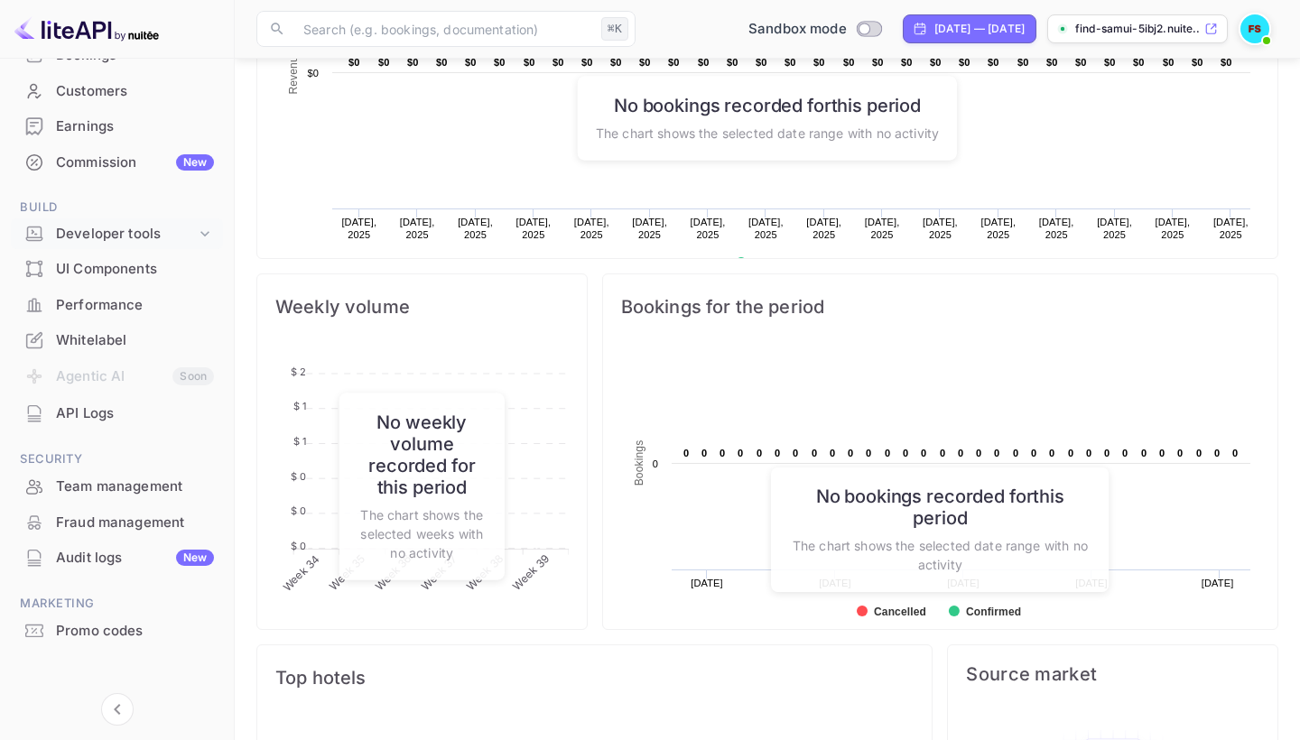 Image resolution: width=1300 pixels, height=740 pixels. What do you see at coordinates (594, 678) in the screenshot?
I see `span: Top hotels` at bounding box center [594, 678].